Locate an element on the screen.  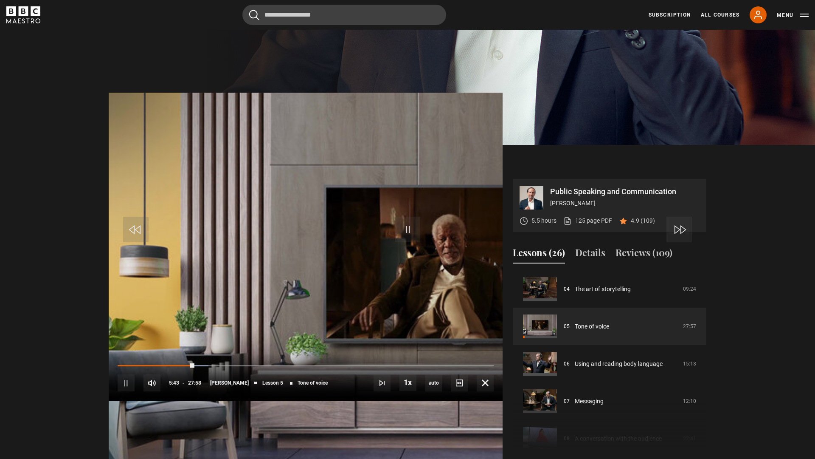
button: Next Lesson is located at coordinates (382, 383).